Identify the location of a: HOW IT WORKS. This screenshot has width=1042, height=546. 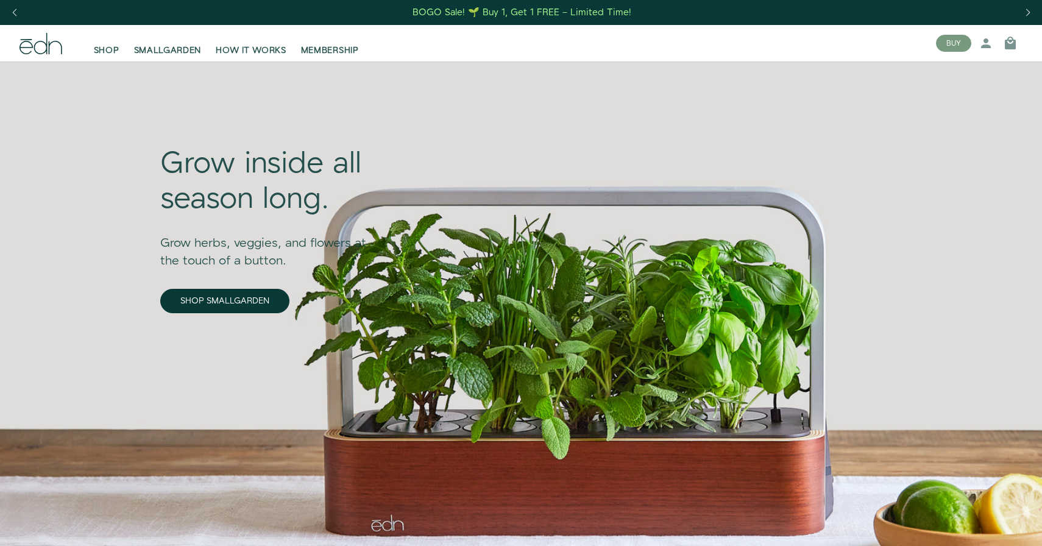
(250, 43).